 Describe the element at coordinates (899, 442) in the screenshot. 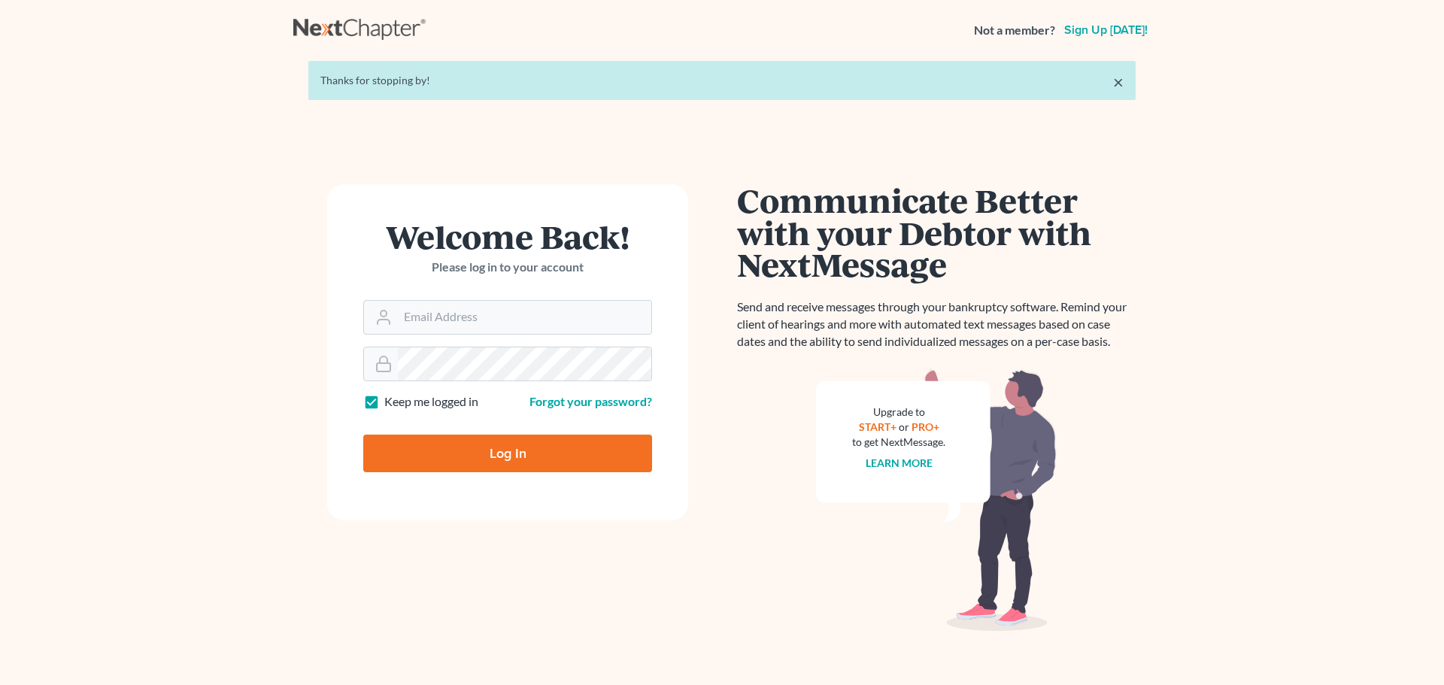

I see `div: to get NextMessage.` at that location.